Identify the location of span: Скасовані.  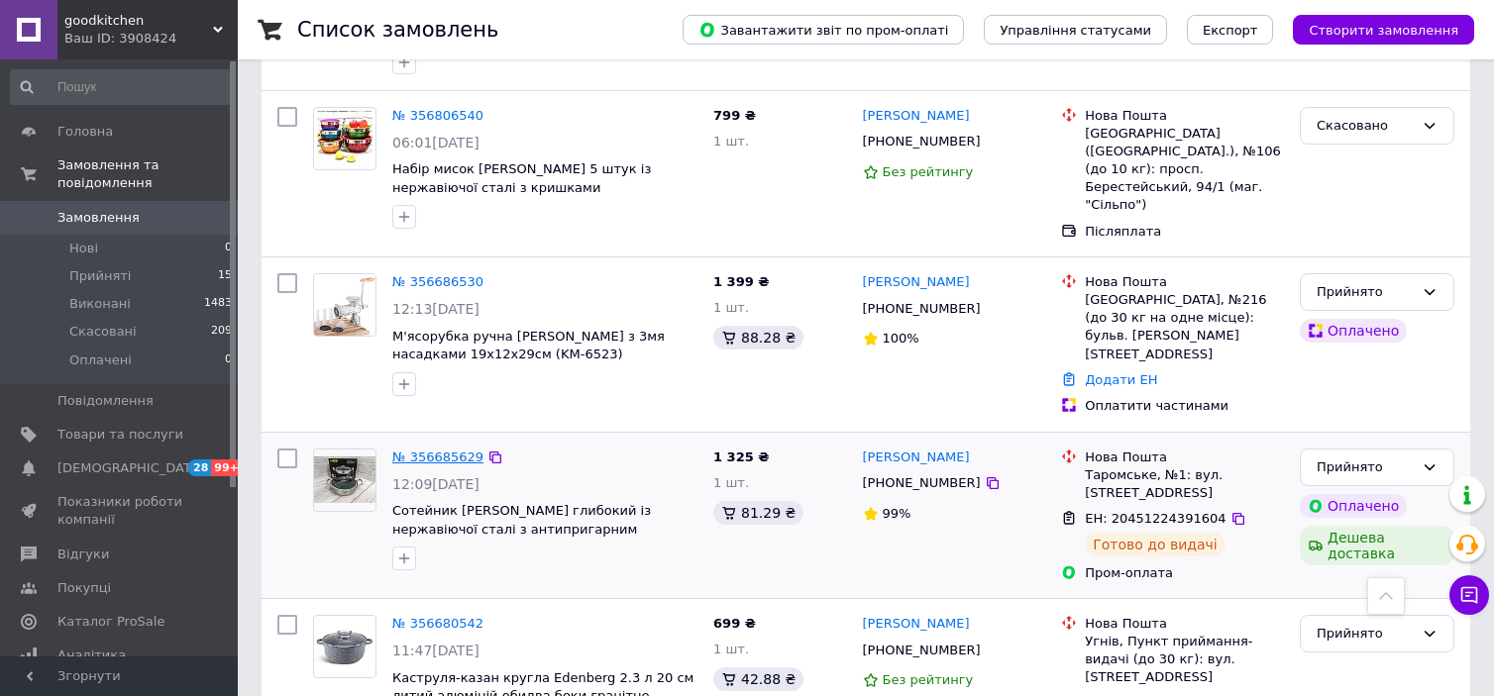
(103, 332).